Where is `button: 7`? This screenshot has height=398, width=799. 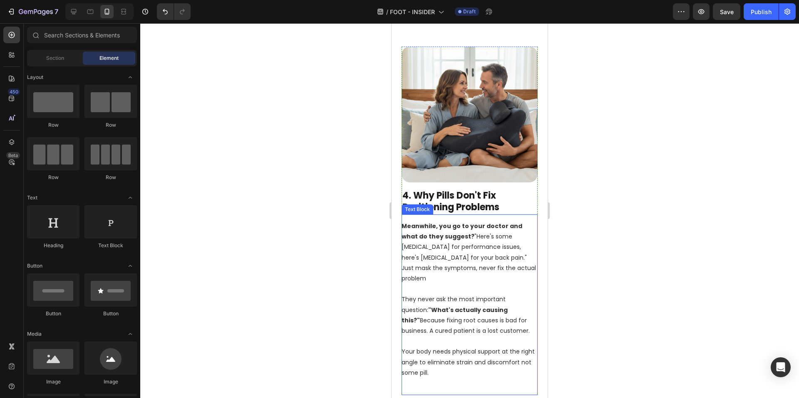
button: 7 is located at coordinates (32, 12).